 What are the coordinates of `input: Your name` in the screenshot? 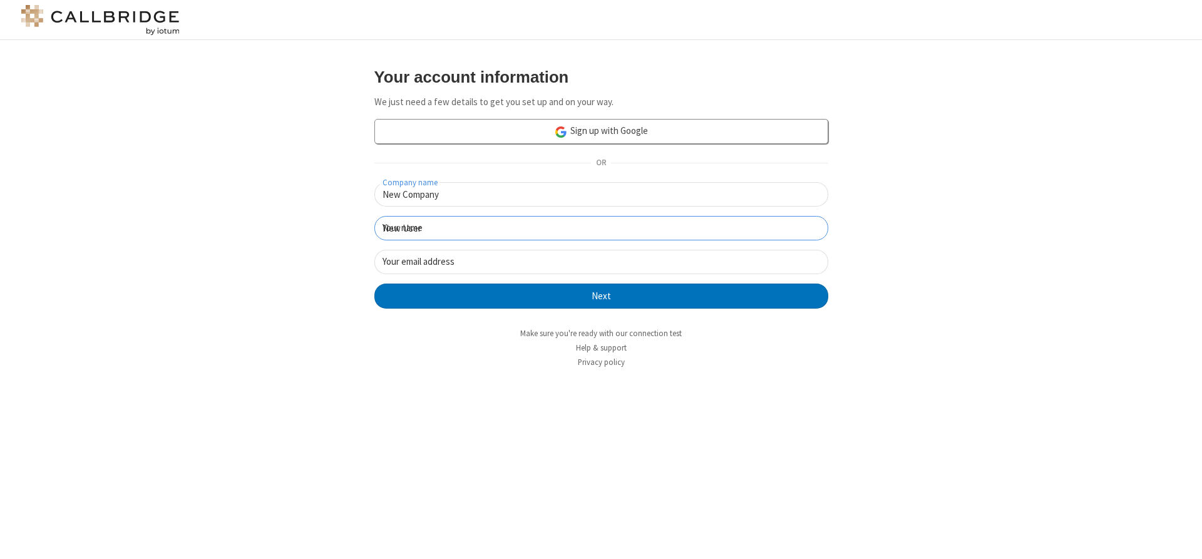 It's located at (601, 228).